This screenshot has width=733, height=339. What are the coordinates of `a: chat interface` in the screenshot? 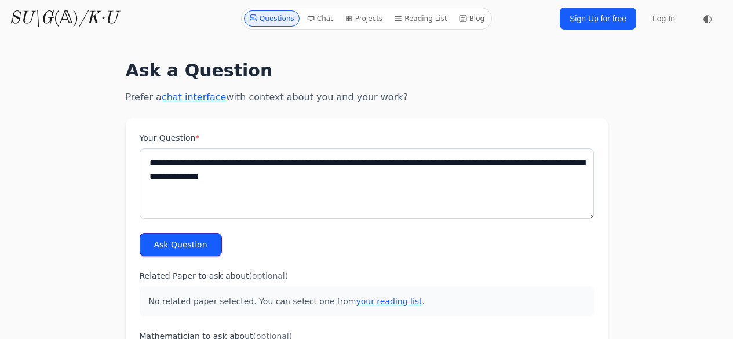 It's located at (194, 97).